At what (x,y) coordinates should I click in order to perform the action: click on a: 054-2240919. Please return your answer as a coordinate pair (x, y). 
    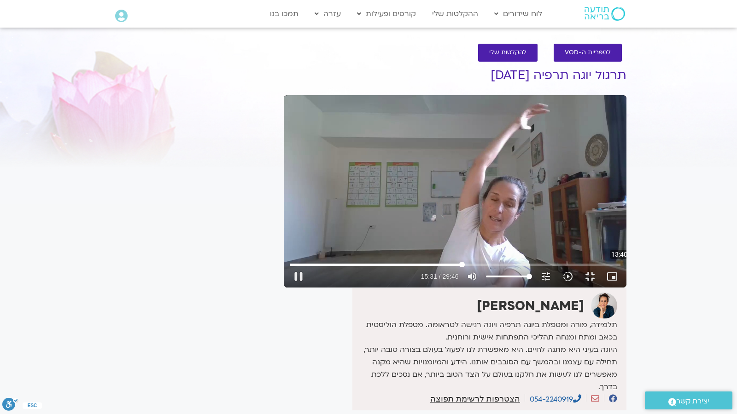
    Looking at the image, I should click on (555, 400).